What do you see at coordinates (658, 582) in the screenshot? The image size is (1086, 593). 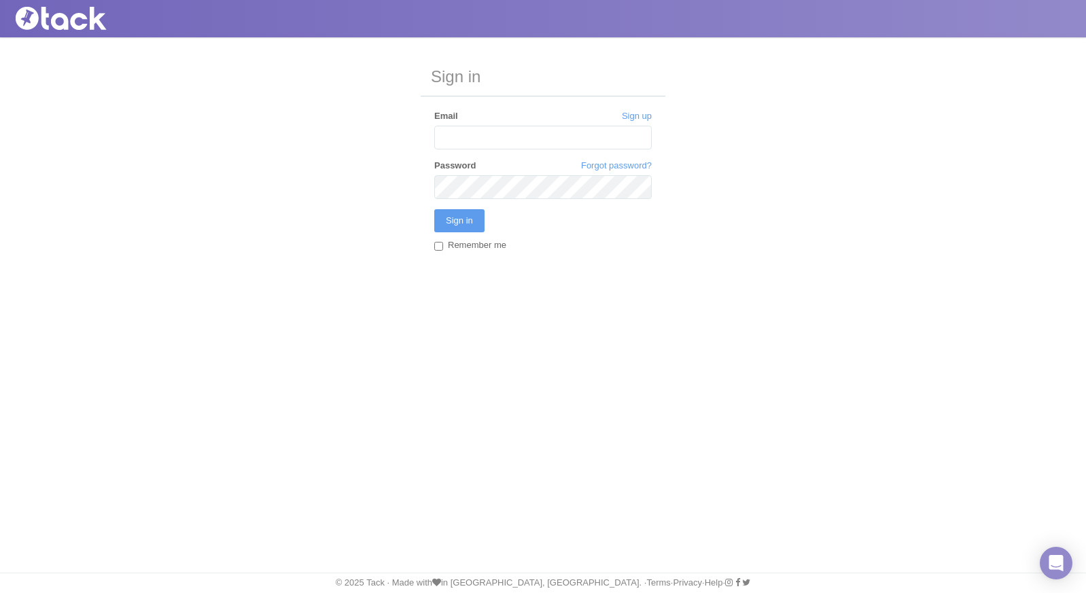 I see `a: Terms` at bounding box center [658, 582].